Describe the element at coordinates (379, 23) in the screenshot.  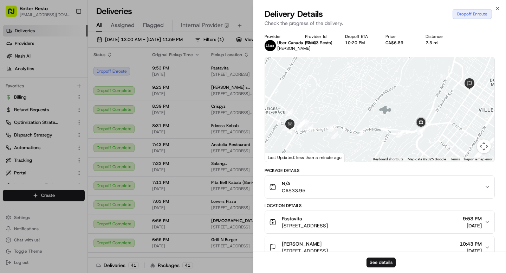
I see `p: Check the progress of the delivery.` at that location.